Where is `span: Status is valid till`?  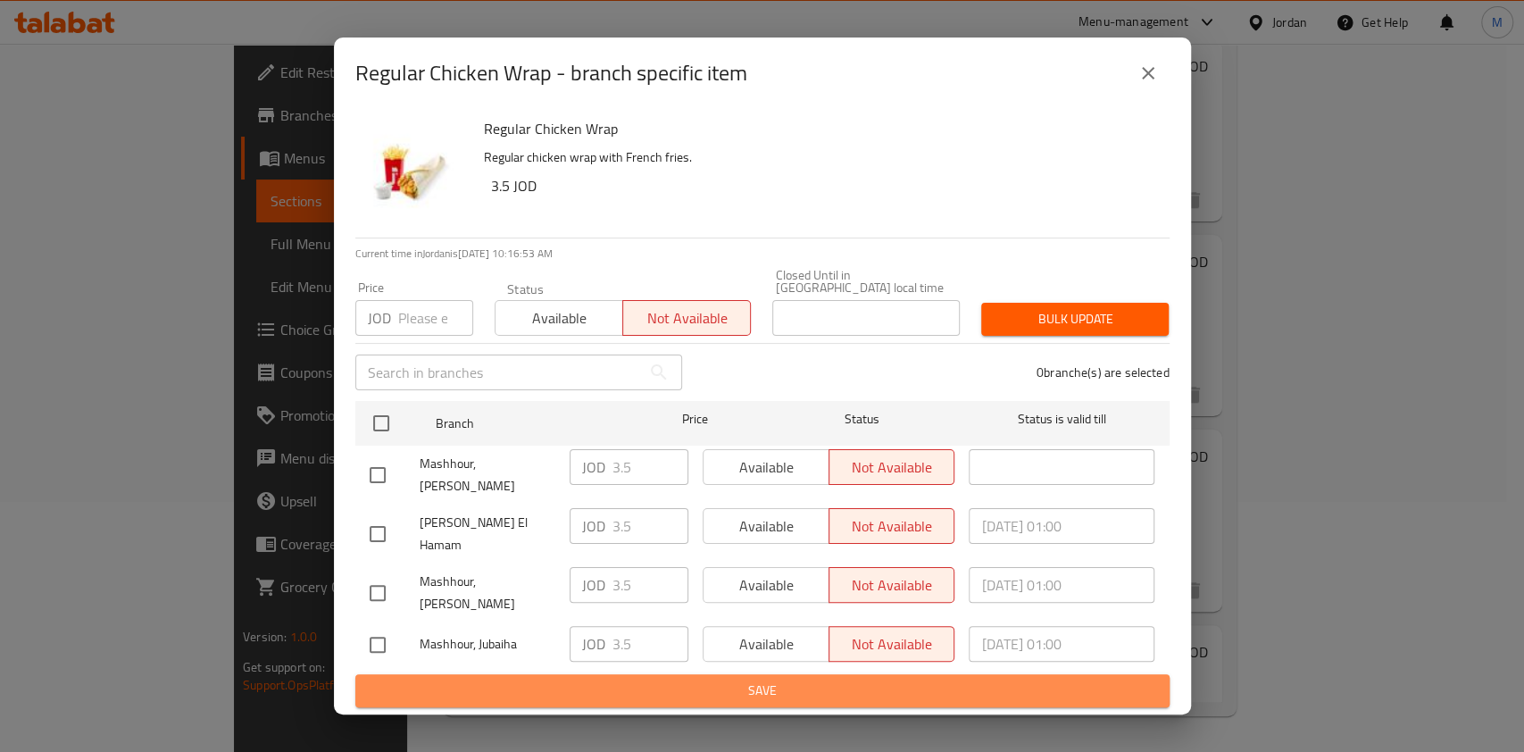
span: Status is valid till is located at coordinates (1061, 419).